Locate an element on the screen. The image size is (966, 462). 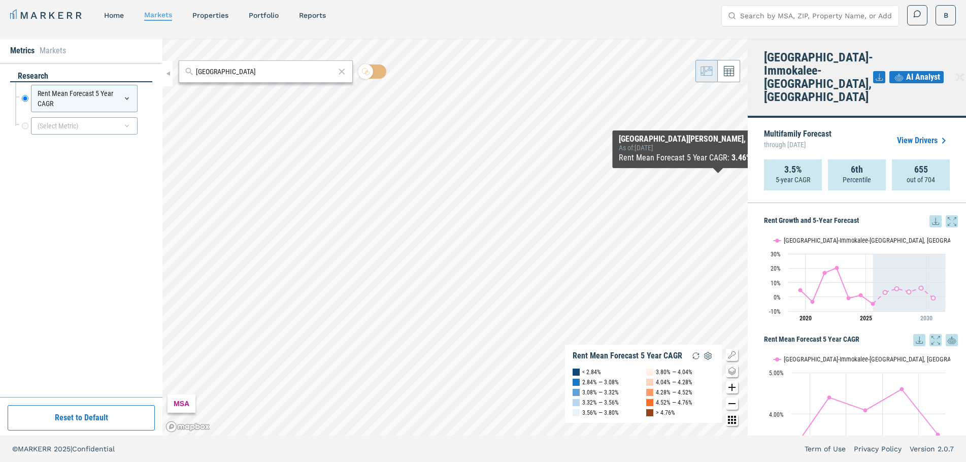
g: Naples-Immokalee-Marco Island, FL, line 2 of 2 with 5 data points. is located at coordinates (909, 293).